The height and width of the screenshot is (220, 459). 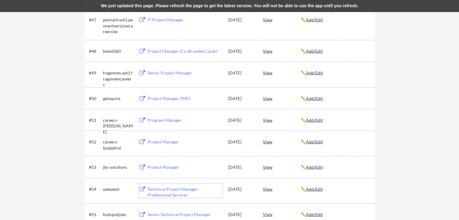 I want to click on div: jbs-solutions, so click(x=118, y=167).